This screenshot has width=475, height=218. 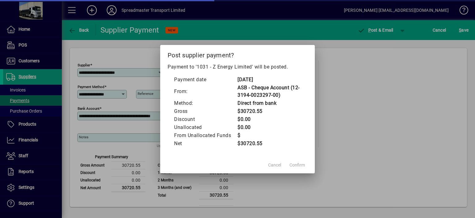 I want to click on td: Payment date, so click(x=205, y=80).